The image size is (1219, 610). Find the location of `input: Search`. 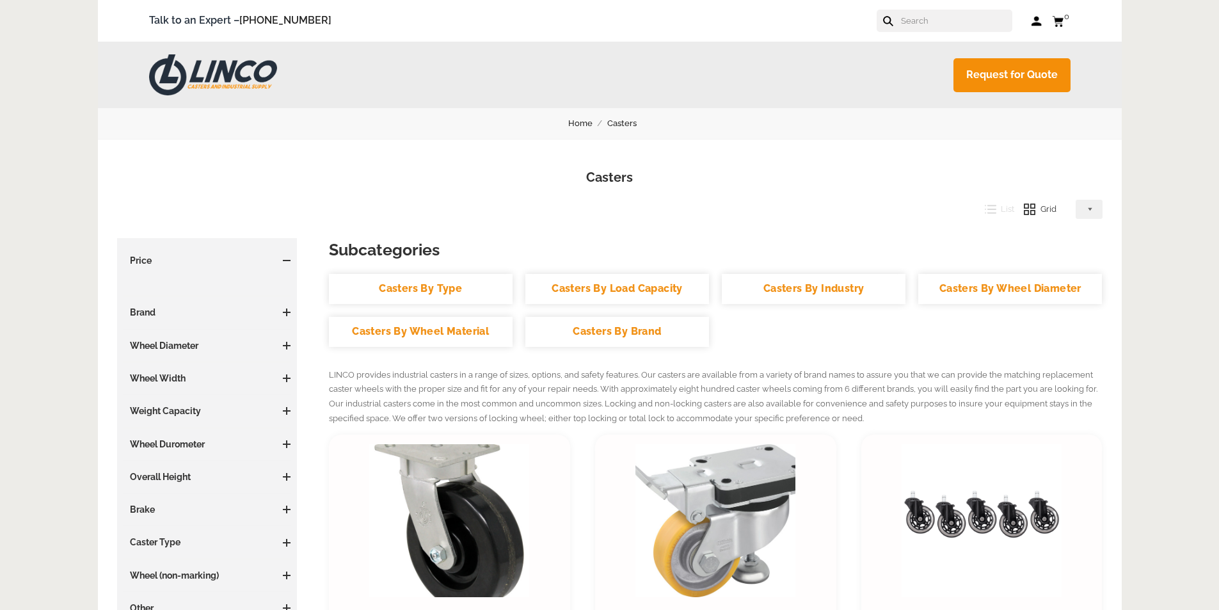

input: Search is located at coordinates (956, 20).